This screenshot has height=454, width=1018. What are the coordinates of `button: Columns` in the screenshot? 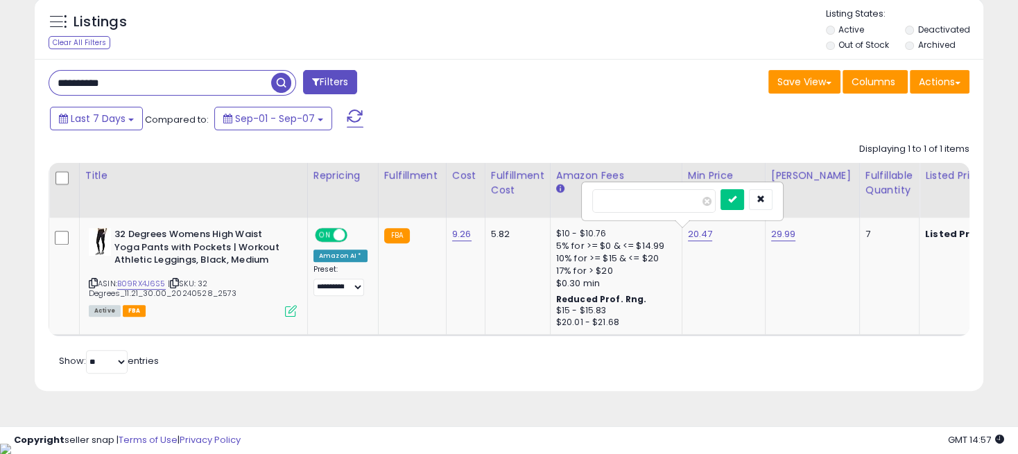 It's located at (876, 82).